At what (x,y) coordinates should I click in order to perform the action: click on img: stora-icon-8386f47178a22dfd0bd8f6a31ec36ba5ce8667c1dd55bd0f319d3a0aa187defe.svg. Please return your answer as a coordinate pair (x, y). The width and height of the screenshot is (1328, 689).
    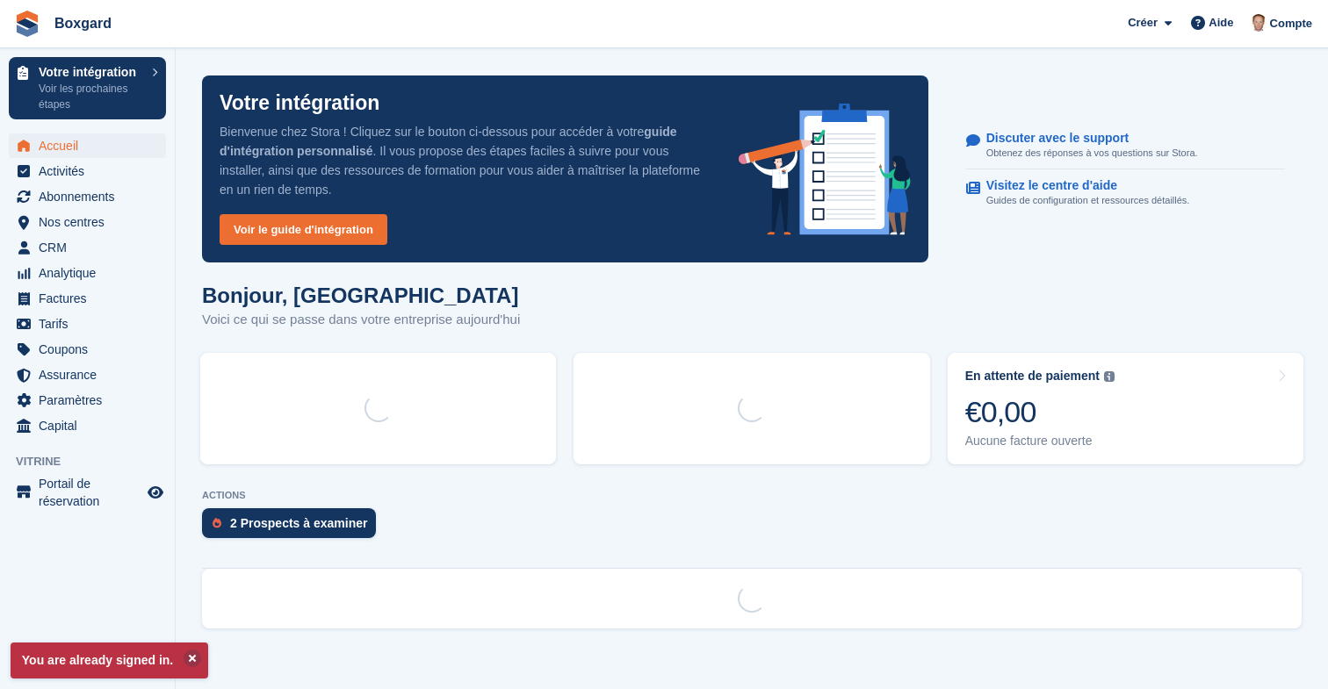
    Looking at the image, I should click on (27, 24).